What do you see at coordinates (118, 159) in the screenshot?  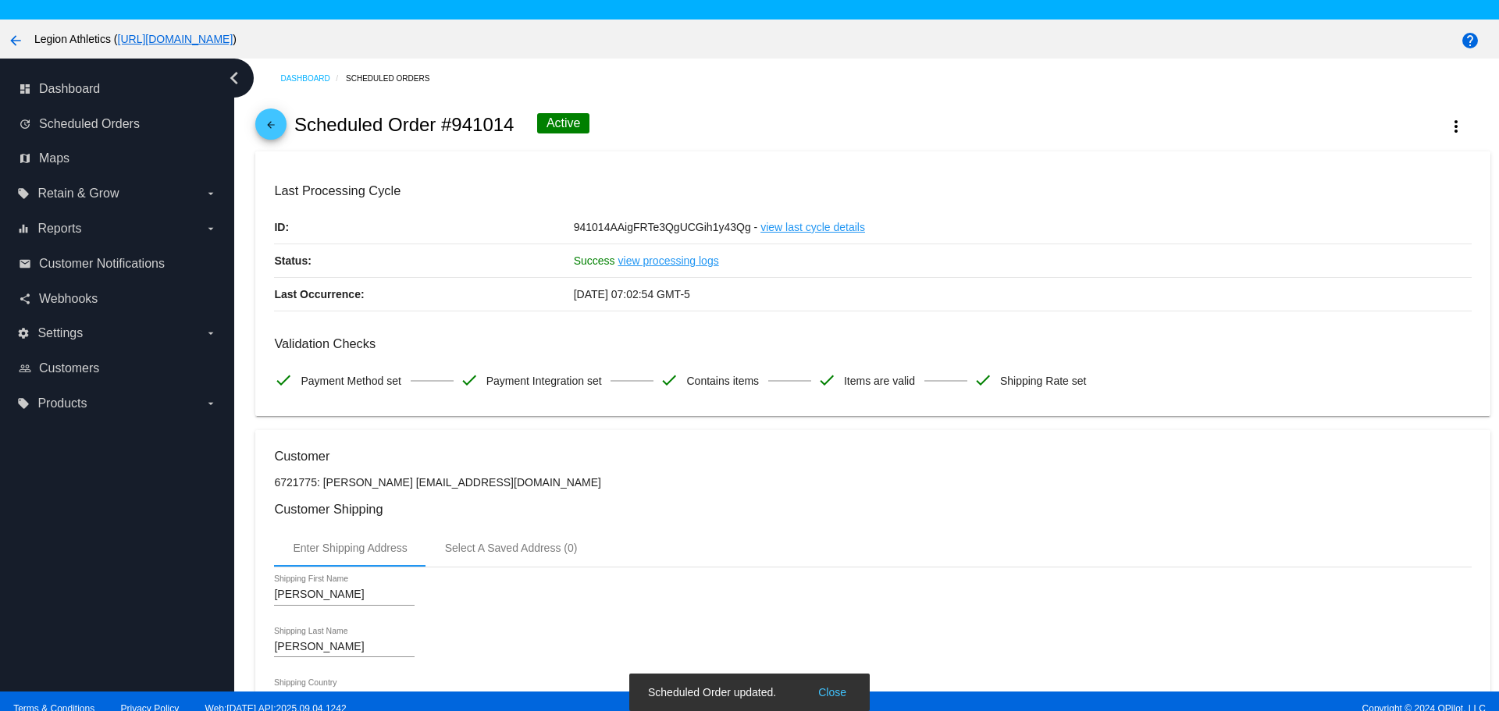 I see `a: map Maps` at bounding box center [118, 159].